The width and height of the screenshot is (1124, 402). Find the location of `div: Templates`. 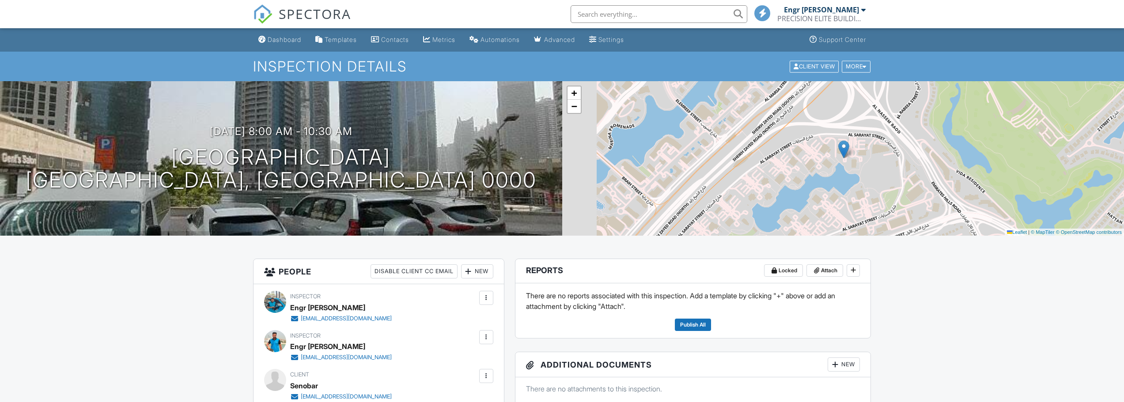

div: Templates is located at coordinates (341, 39).